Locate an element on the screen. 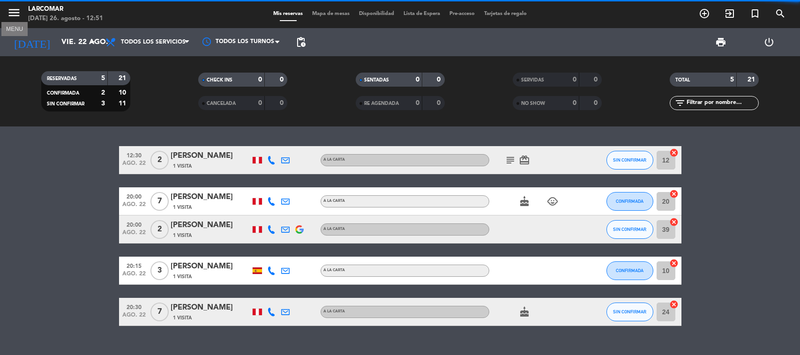 This screenshot has height=355, width=800. strong: 3 is located at coordinates (103, 104).